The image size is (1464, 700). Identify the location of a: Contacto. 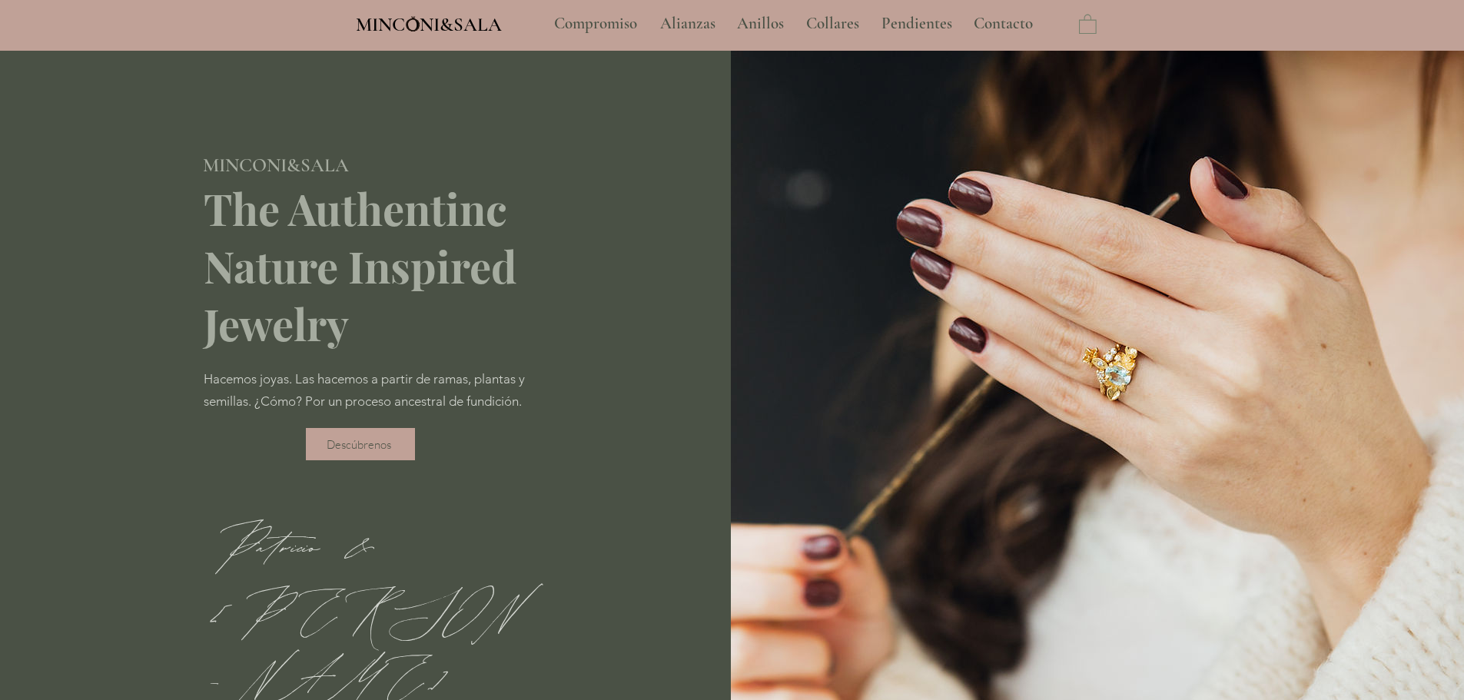
(1004, 24).